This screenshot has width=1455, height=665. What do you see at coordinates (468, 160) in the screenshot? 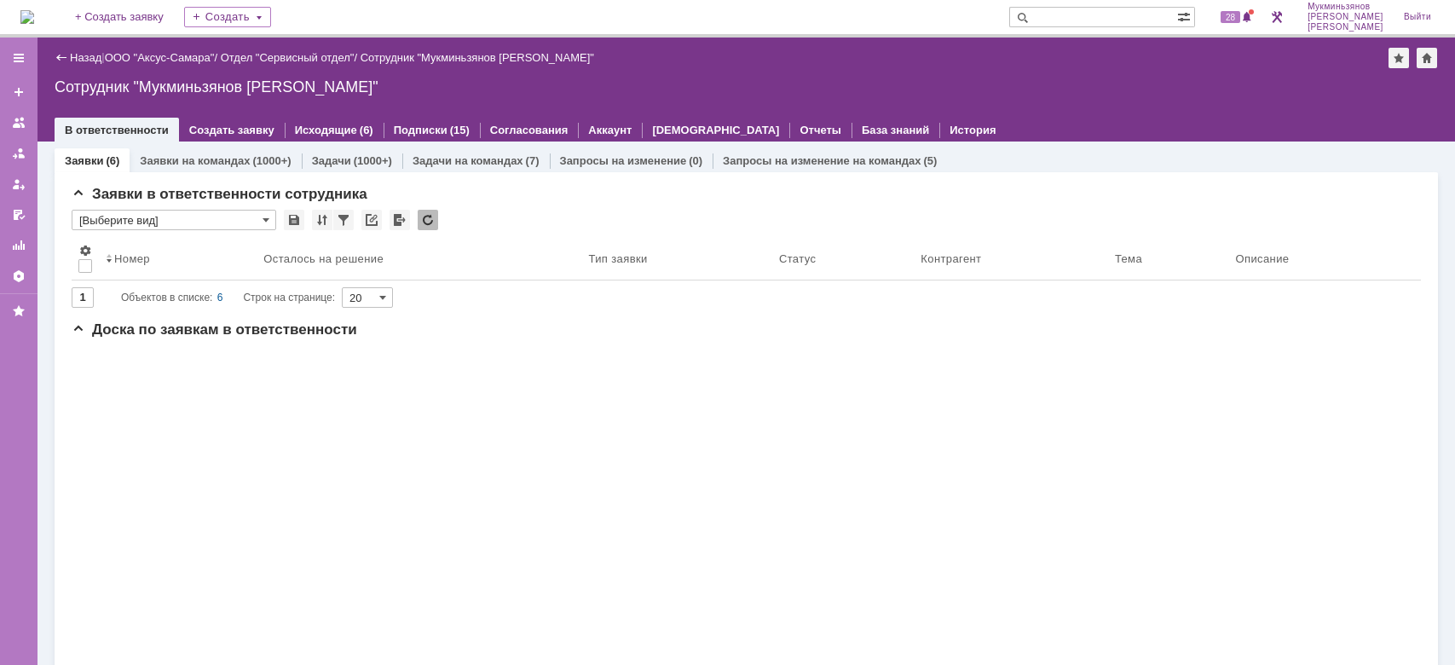
I see `a: Задачи на командах` at bounding box center [468, 160].